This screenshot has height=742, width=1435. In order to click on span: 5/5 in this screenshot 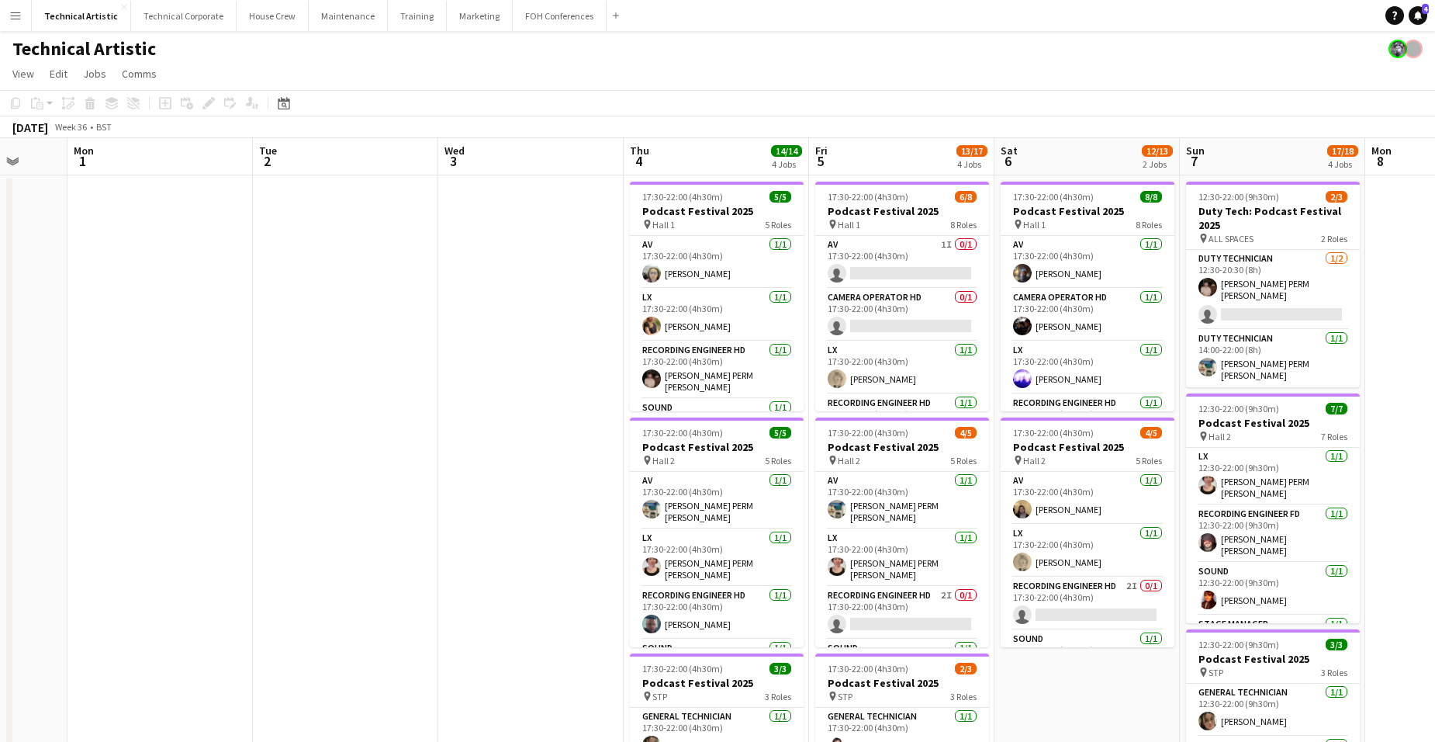, I will do `click(781, 196)`.